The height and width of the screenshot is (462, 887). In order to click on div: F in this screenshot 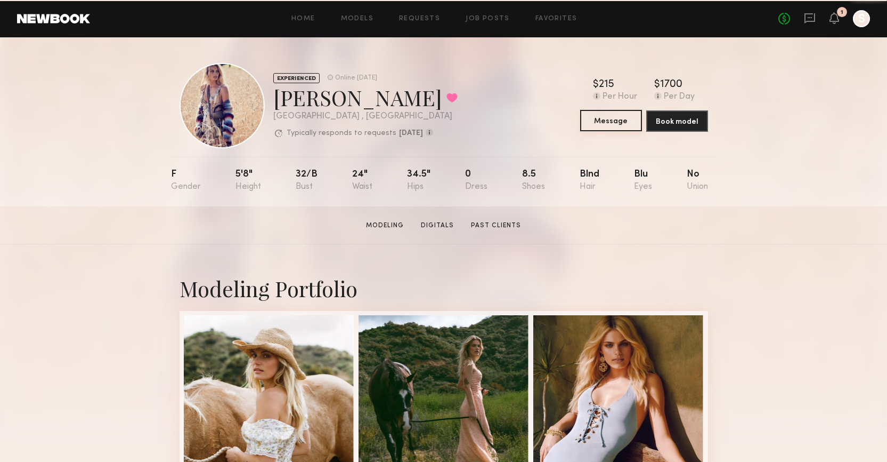, I will do `click(186, 180)`.